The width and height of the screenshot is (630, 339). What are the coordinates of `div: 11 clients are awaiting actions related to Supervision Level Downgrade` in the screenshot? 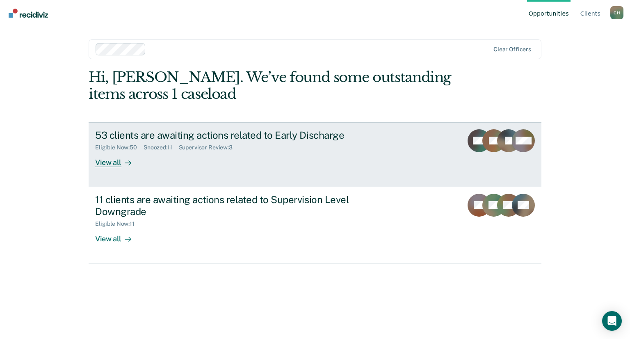 It's located at (239, 206).